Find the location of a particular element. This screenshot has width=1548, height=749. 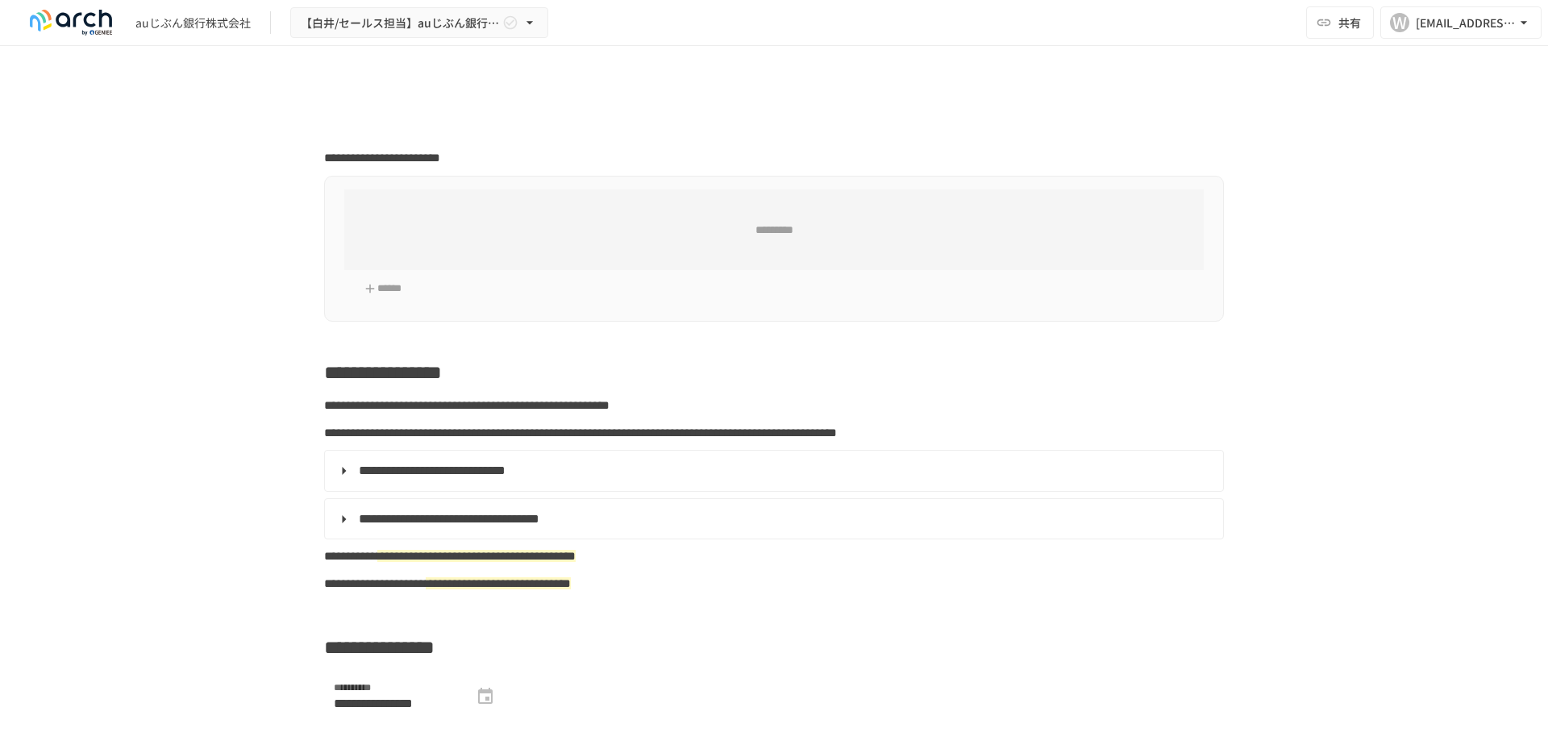

div: W is located at coordinates (1400, 23).